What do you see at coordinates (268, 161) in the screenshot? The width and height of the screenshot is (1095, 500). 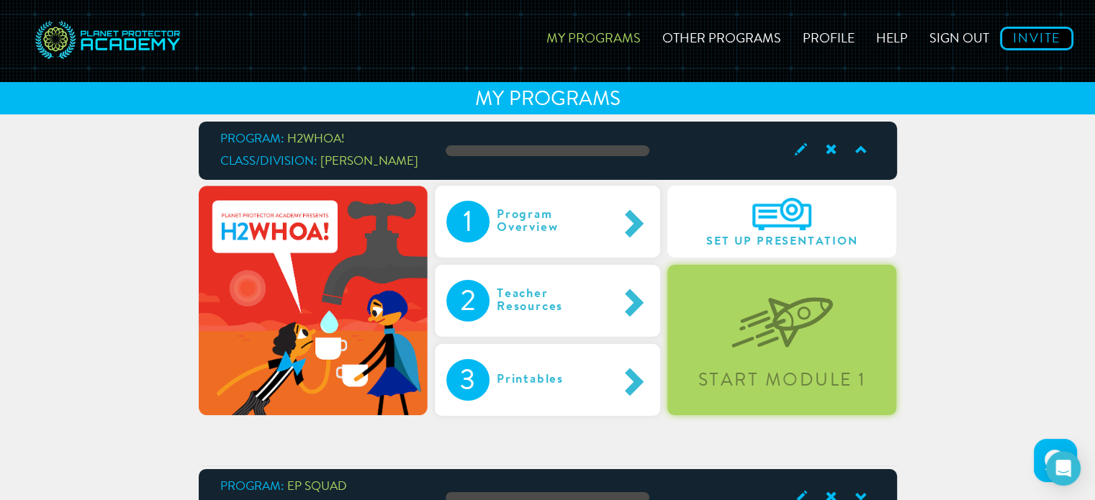 I see `span: Class/Division:` at bounding box center [268, 161].